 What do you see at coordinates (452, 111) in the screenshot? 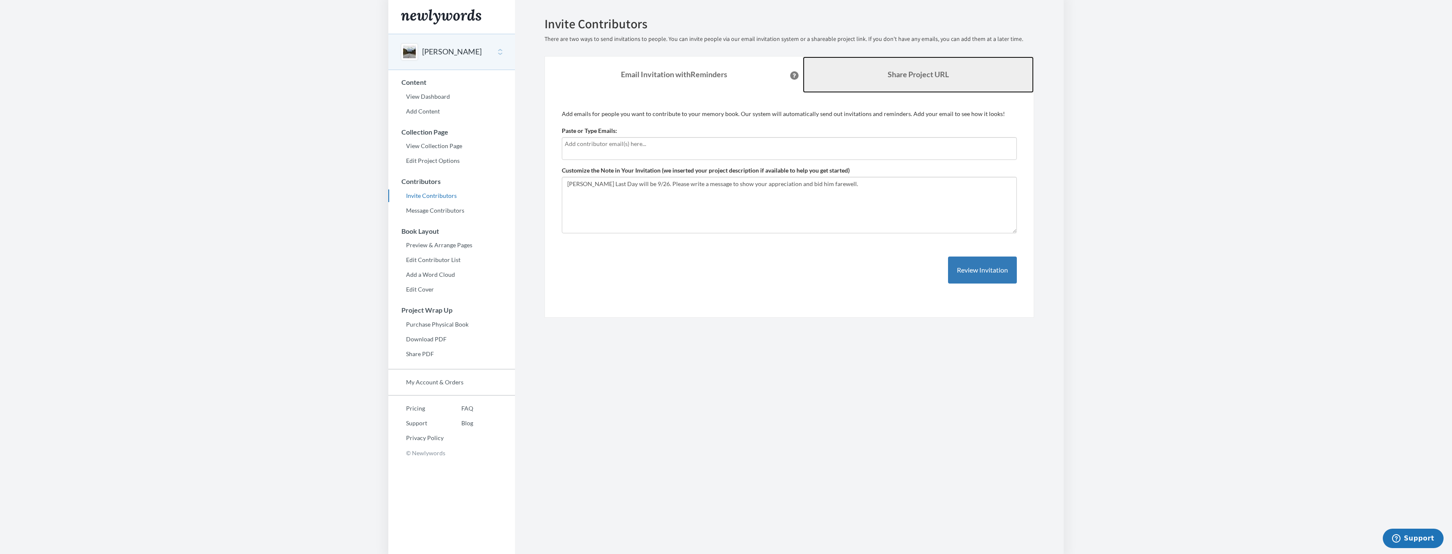
I see `a: Add Content` at bounding box center [452, 111].